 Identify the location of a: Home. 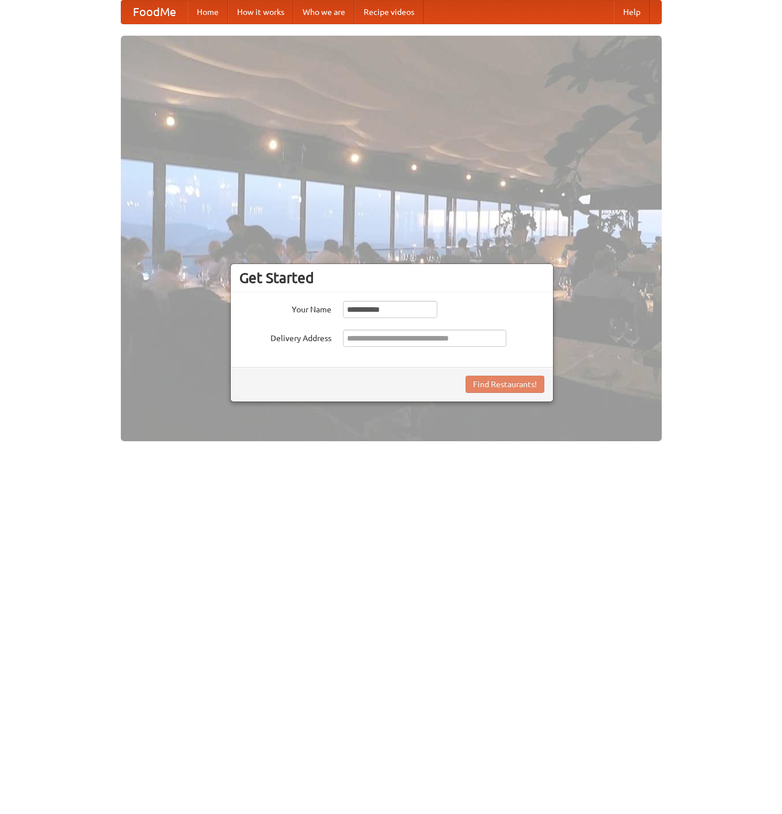
(208, 12).